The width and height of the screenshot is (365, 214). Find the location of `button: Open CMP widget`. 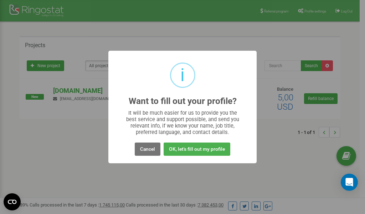

button: Open CMP widget is located at coordinates (12, 202).